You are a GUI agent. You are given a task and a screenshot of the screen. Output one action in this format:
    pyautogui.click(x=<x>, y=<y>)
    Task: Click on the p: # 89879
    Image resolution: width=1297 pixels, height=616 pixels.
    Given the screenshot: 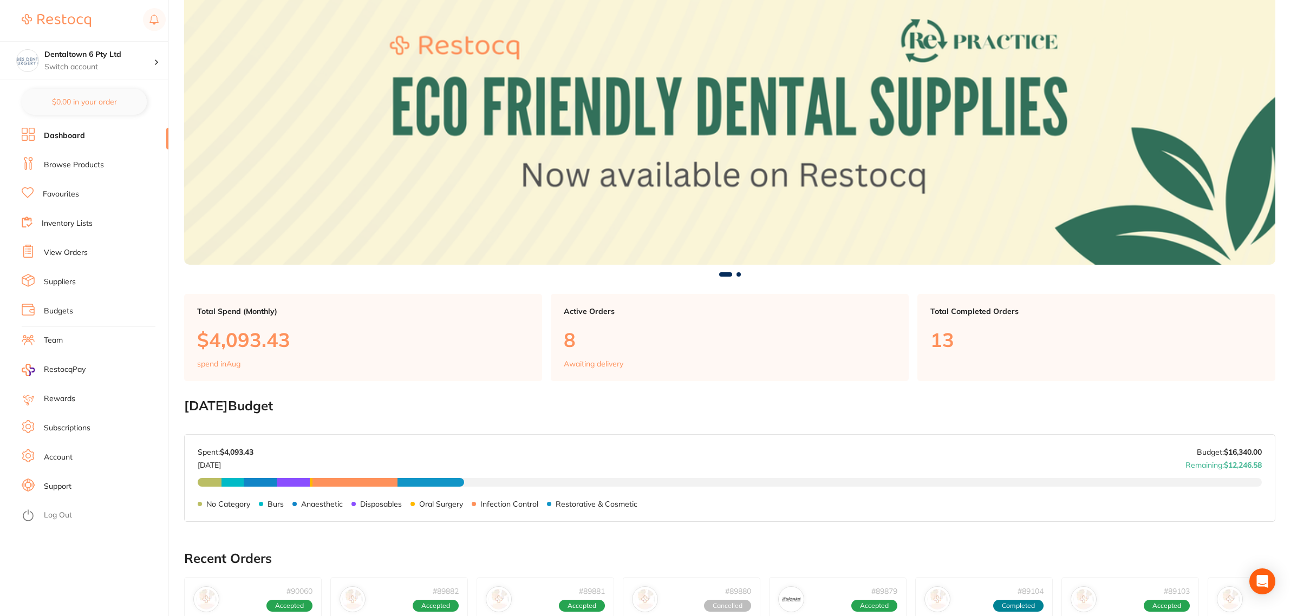 What is the action you would take?
    pyautogui.click(x=884, y=591)
    